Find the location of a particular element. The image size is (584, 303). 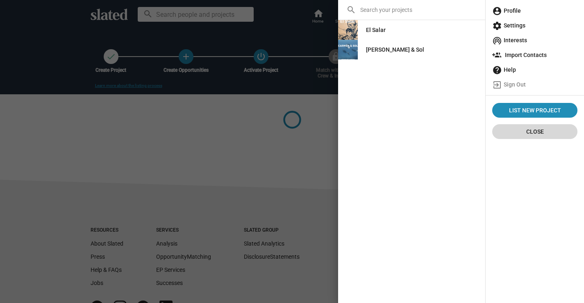

mat-icon: exit_to_app is located at coordinates (497, 85).